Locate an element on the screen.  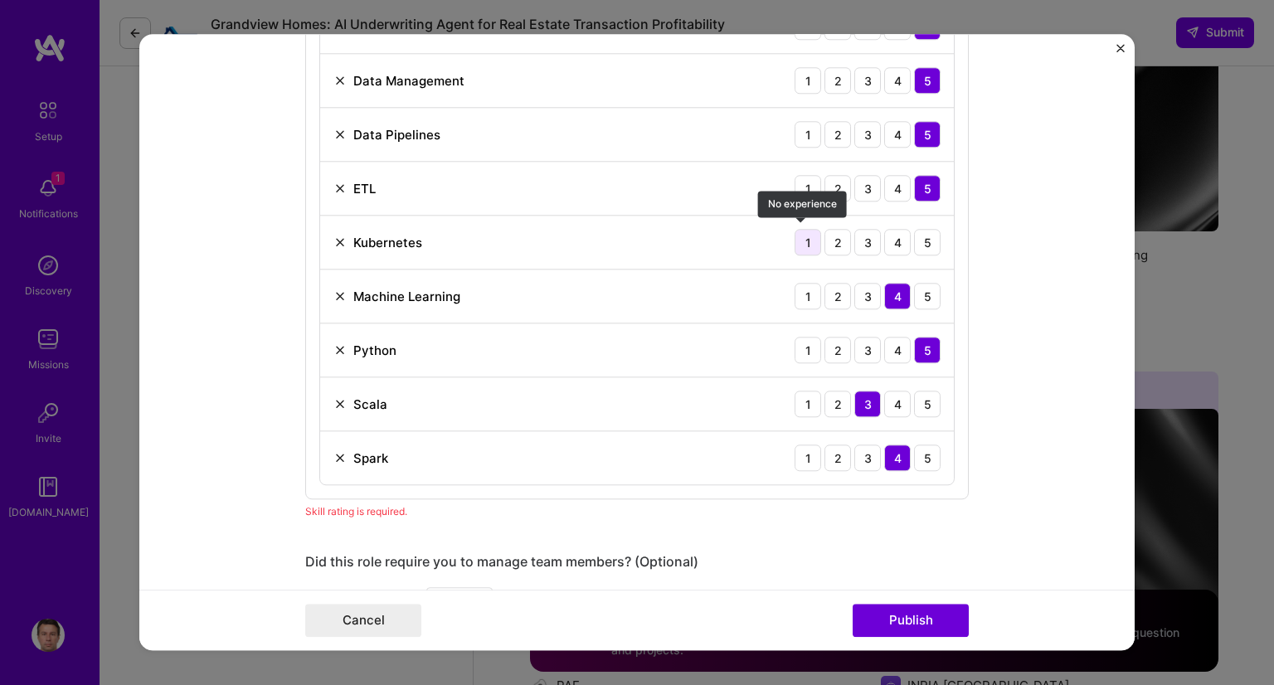
div: Data Pipelines is located at coordinates (396, 134).